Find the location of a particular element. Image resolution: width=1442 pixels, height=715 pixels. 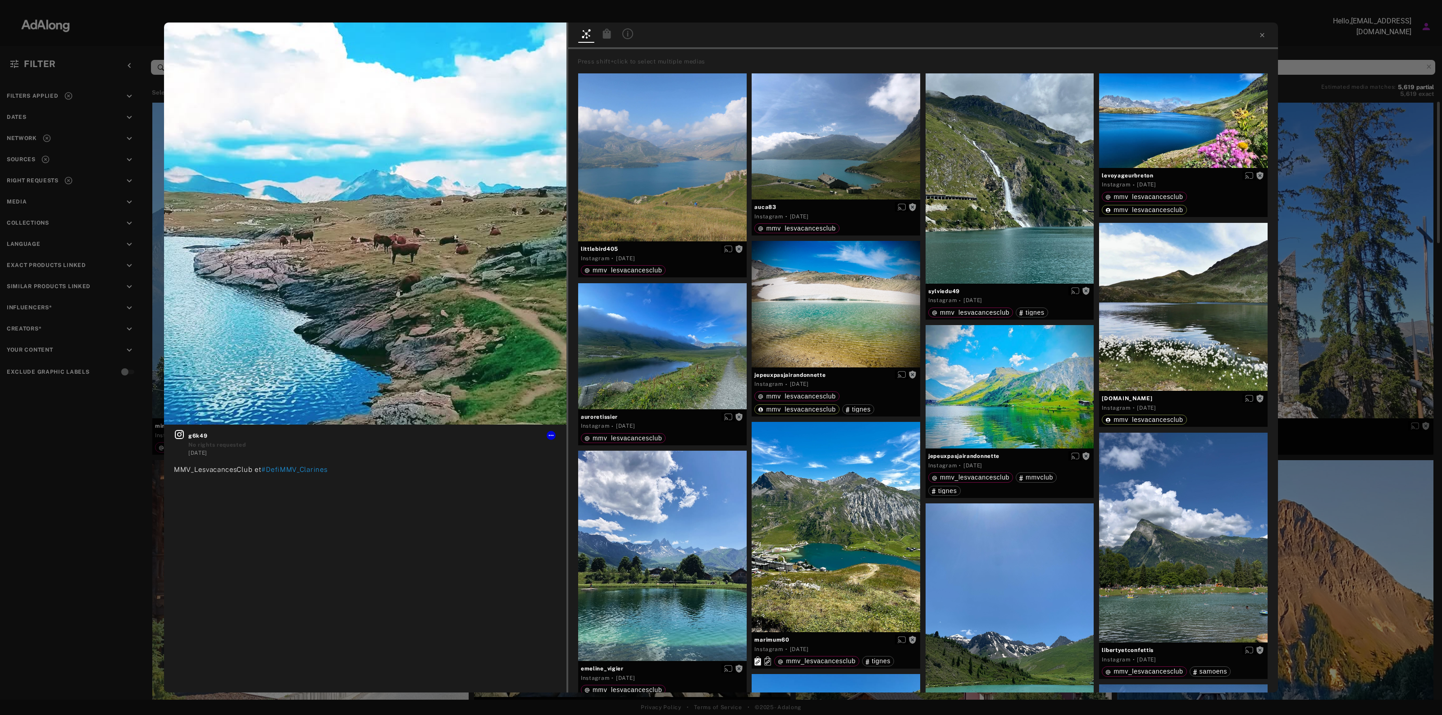

div: Widget de chat is located at coordinates (1419, 694).